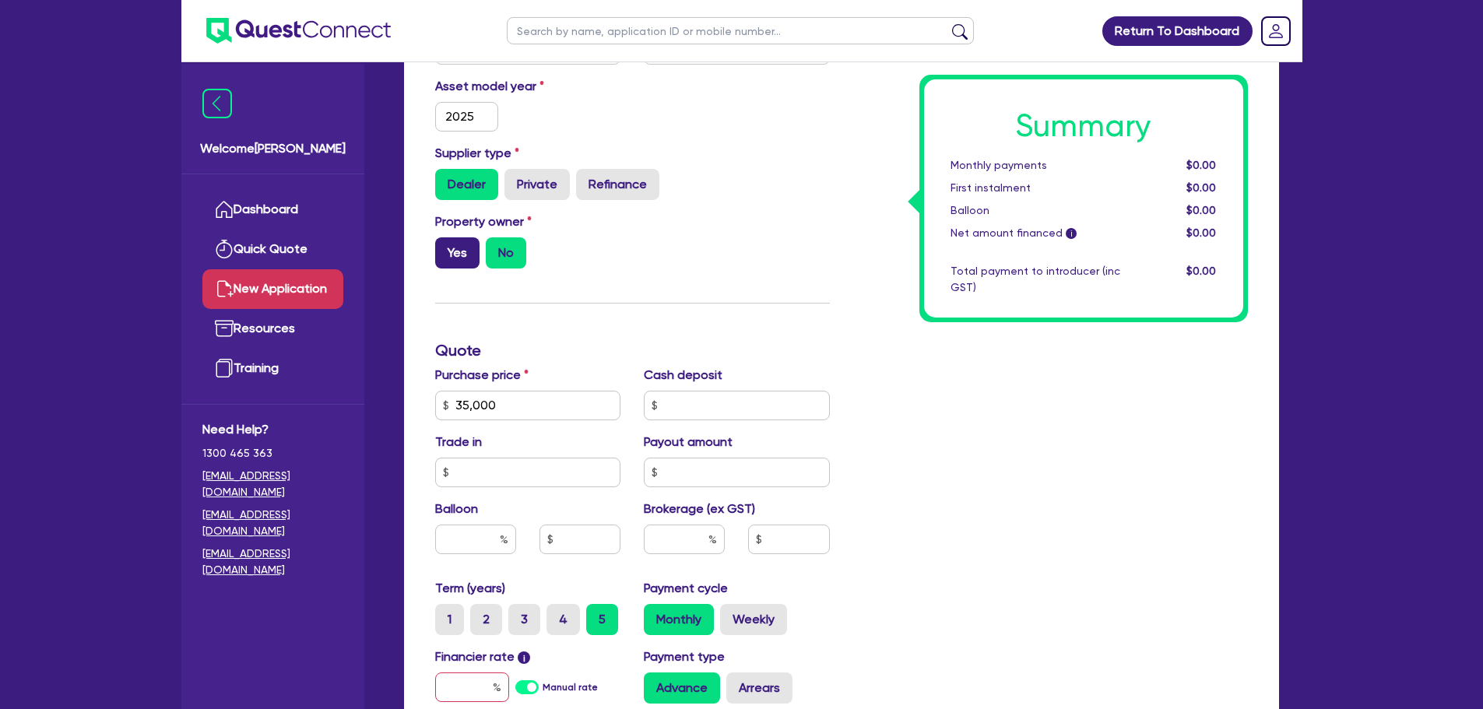  I want to click on a: Return To Dashboard, so click(1177, 31).